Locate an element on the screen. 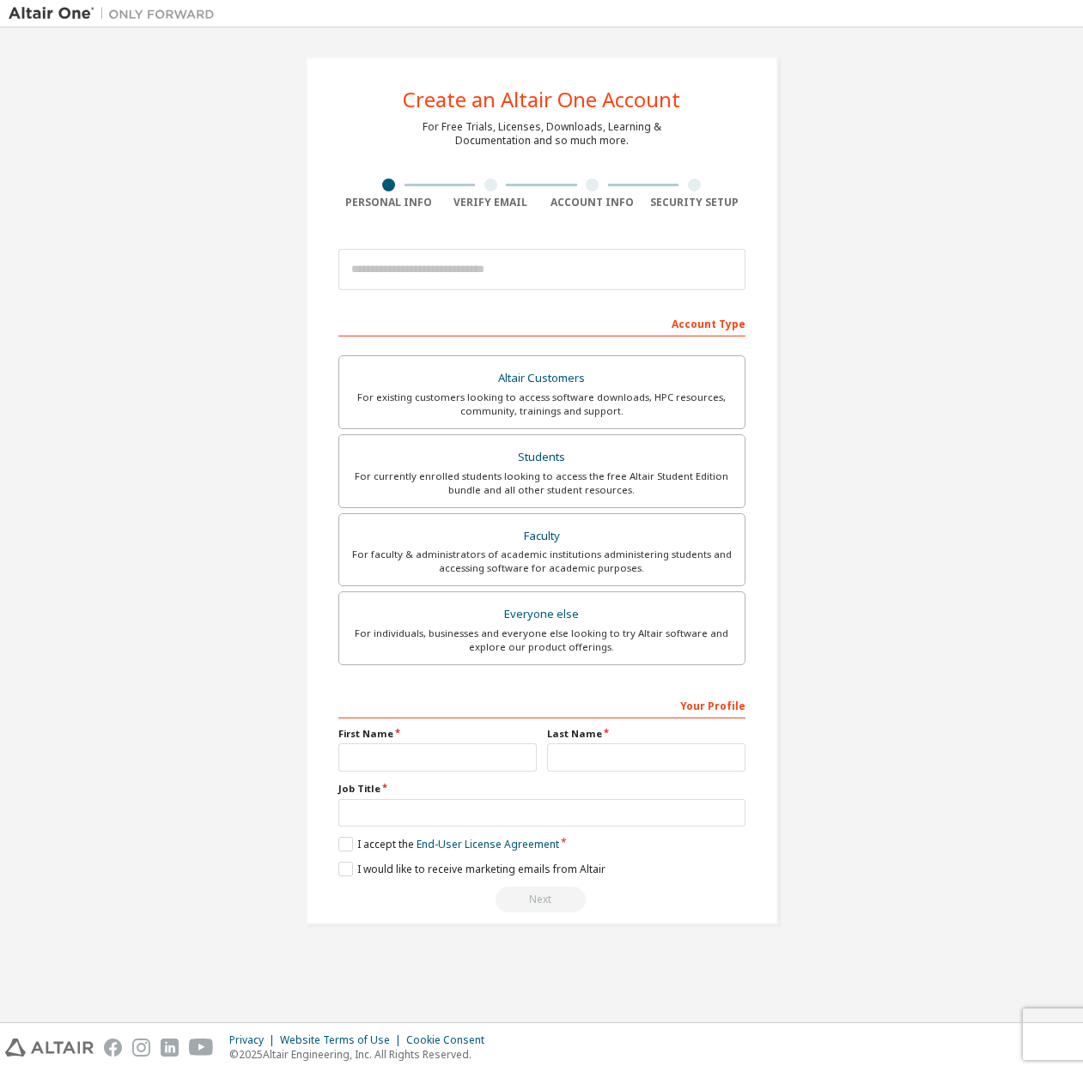  div: Security Setup is located at coordinates (694, 203).